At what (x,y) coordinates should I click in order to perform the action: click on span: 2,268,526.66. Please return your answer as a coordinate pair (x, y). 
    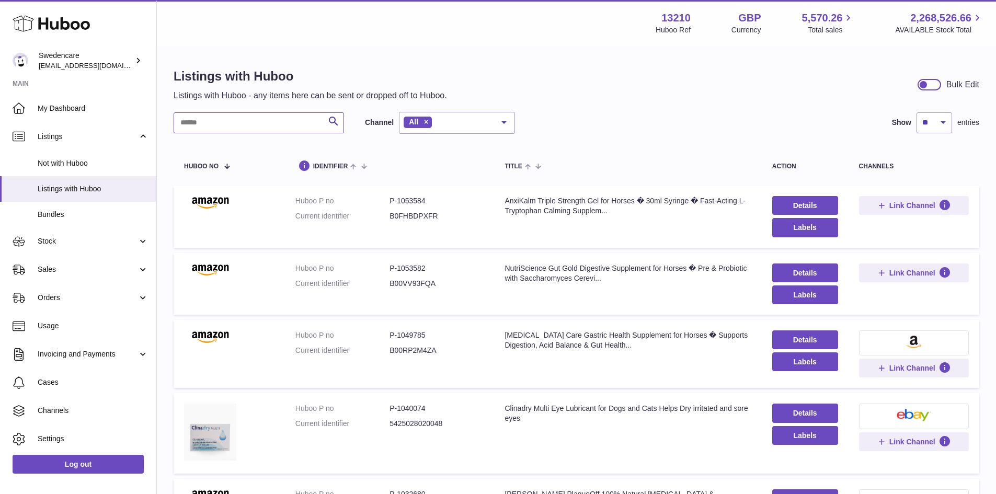
    Looking at the image, I should click on (941, 18).